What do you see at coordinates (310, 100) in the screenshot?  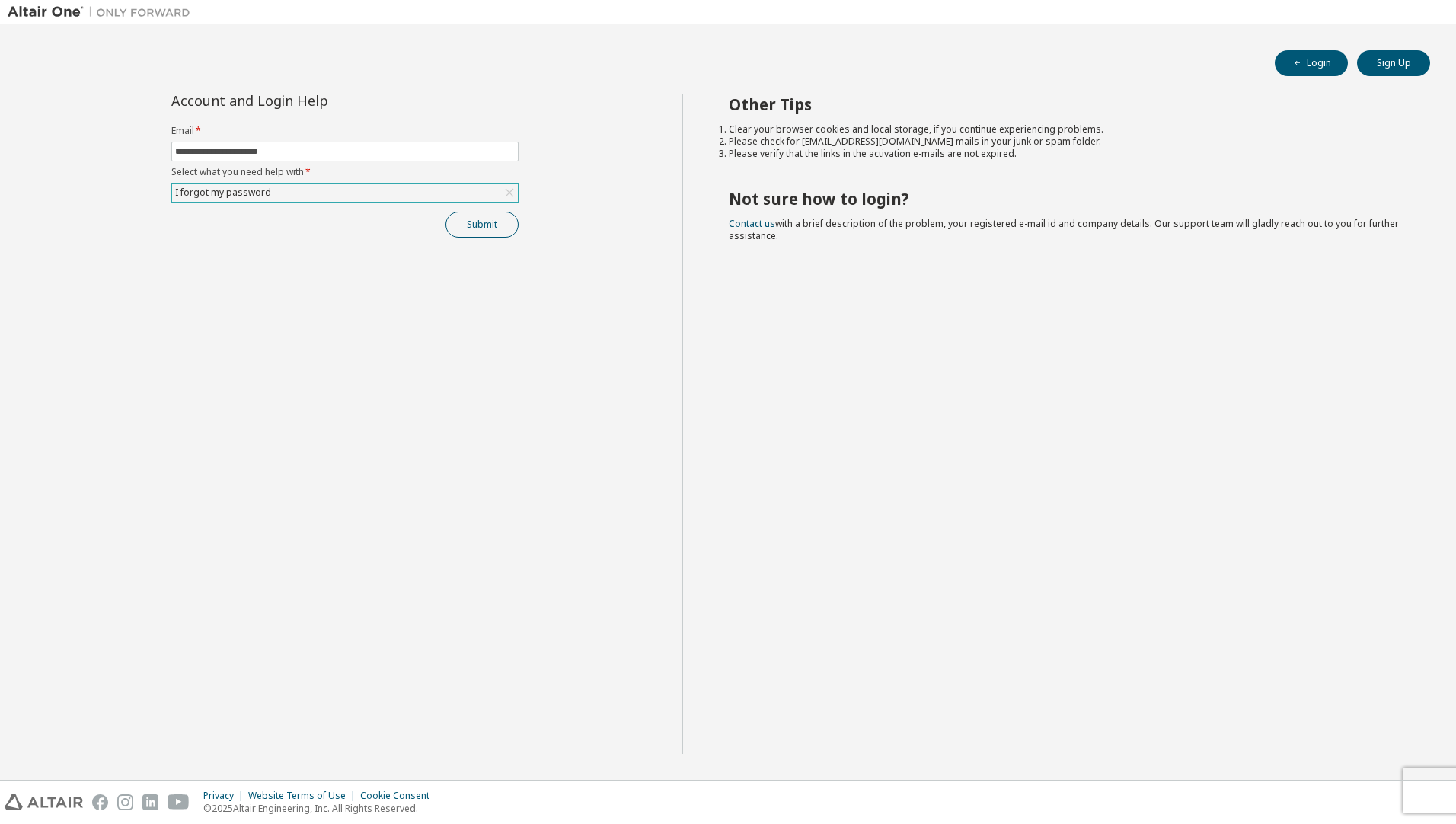 I see `div: Account and Login Help` at bounding box center [310, 100].